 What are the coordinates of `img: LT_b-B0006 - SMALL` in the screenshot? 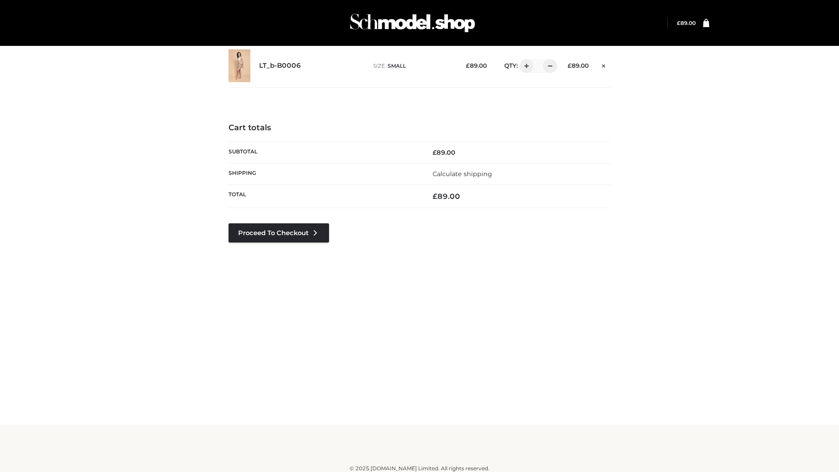 It's located at (239, 66).